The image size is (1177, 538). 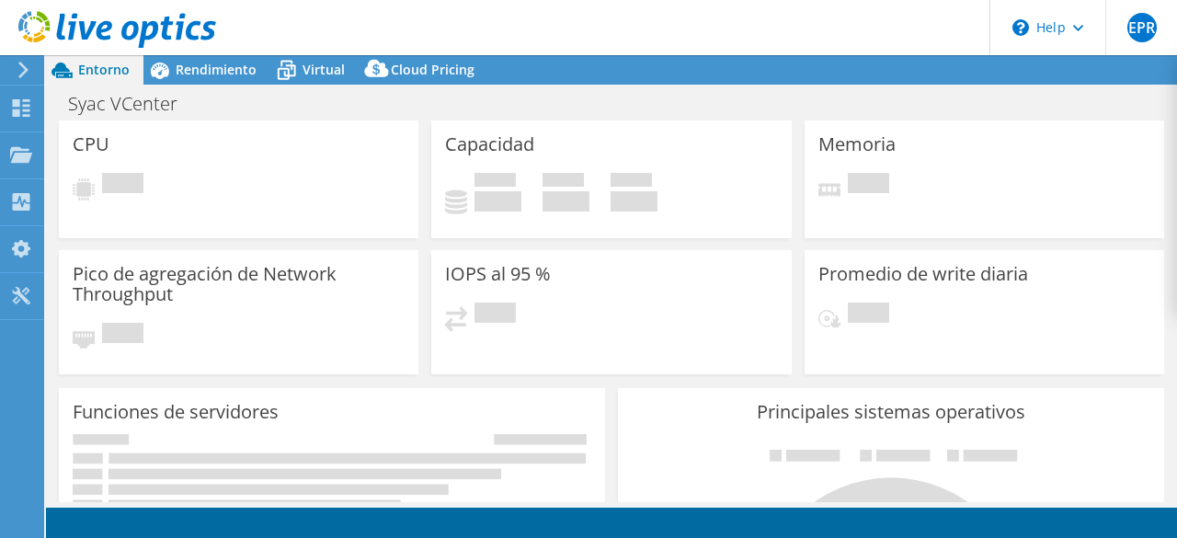 I want to click on span: Libre, so click(x=563, y=182).